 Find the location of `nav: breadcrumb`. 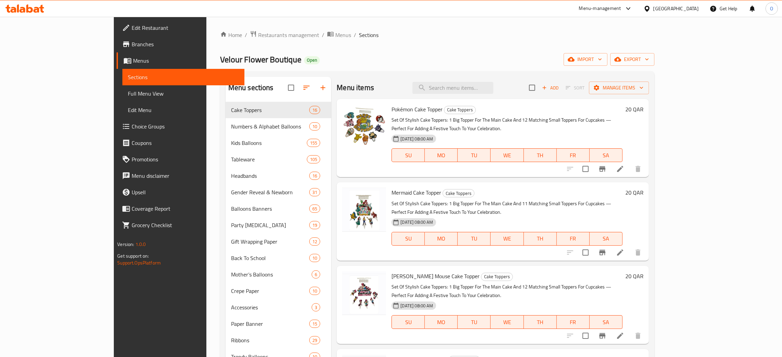

nav: breadcrumb is located at coordinates (437, 35).